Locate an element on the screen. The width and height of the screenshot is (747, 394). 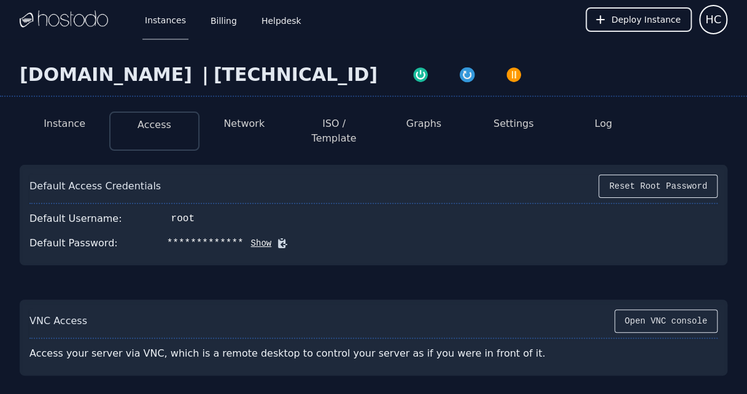
span: HC is located at coordinates (713, 20).